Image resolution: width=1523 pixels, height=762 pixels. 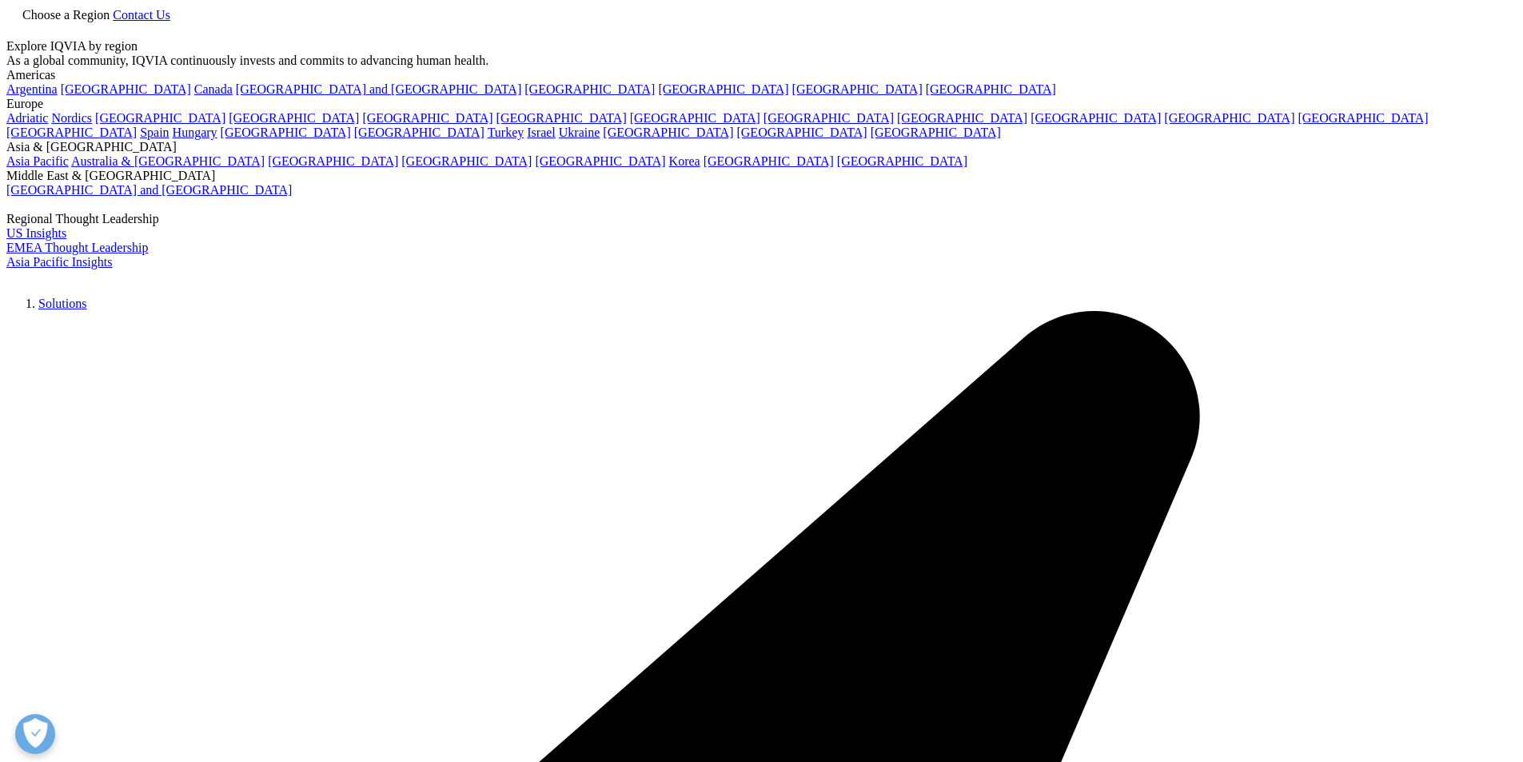 What do you see at coordinates (77, 247) in the screenshot?
I see `a: EMEA Thought Leadership` at bounding box center [77, 247].